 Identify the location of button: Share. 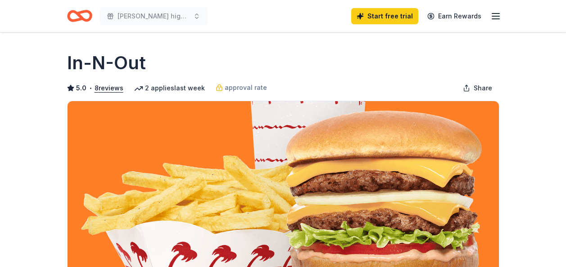
(477, 88).